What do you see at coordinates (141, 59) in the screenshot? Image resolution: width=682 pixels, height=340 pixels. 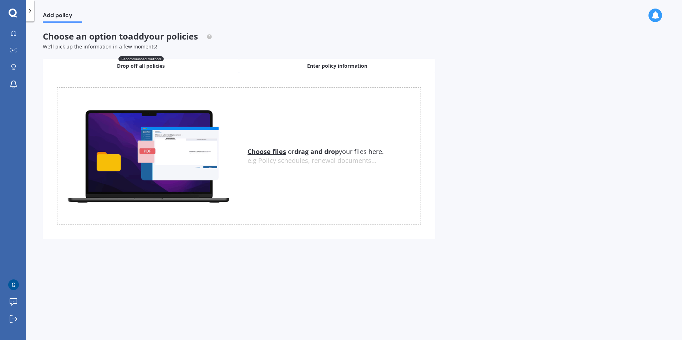 I see `span: Recommended method` at bounding box center [141, 59].